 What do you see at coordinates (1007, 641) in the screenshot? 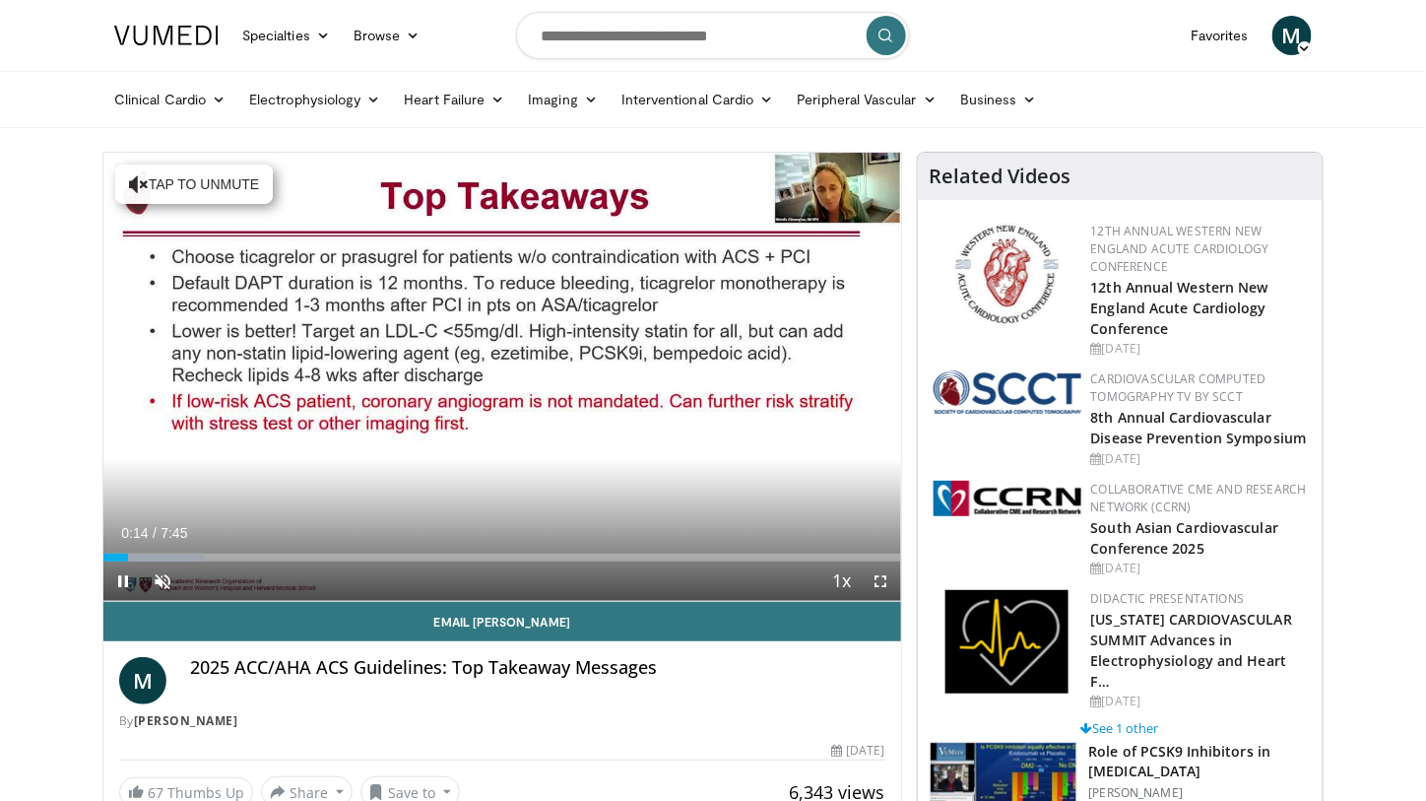
I see `img: 1860aa7a-ba06-47e3-81a4-3dc728c2b4cf.png.150x105_q85_autocrop_double_scale_upscale_version-0.2.png` at bounding box center [1007, 641].